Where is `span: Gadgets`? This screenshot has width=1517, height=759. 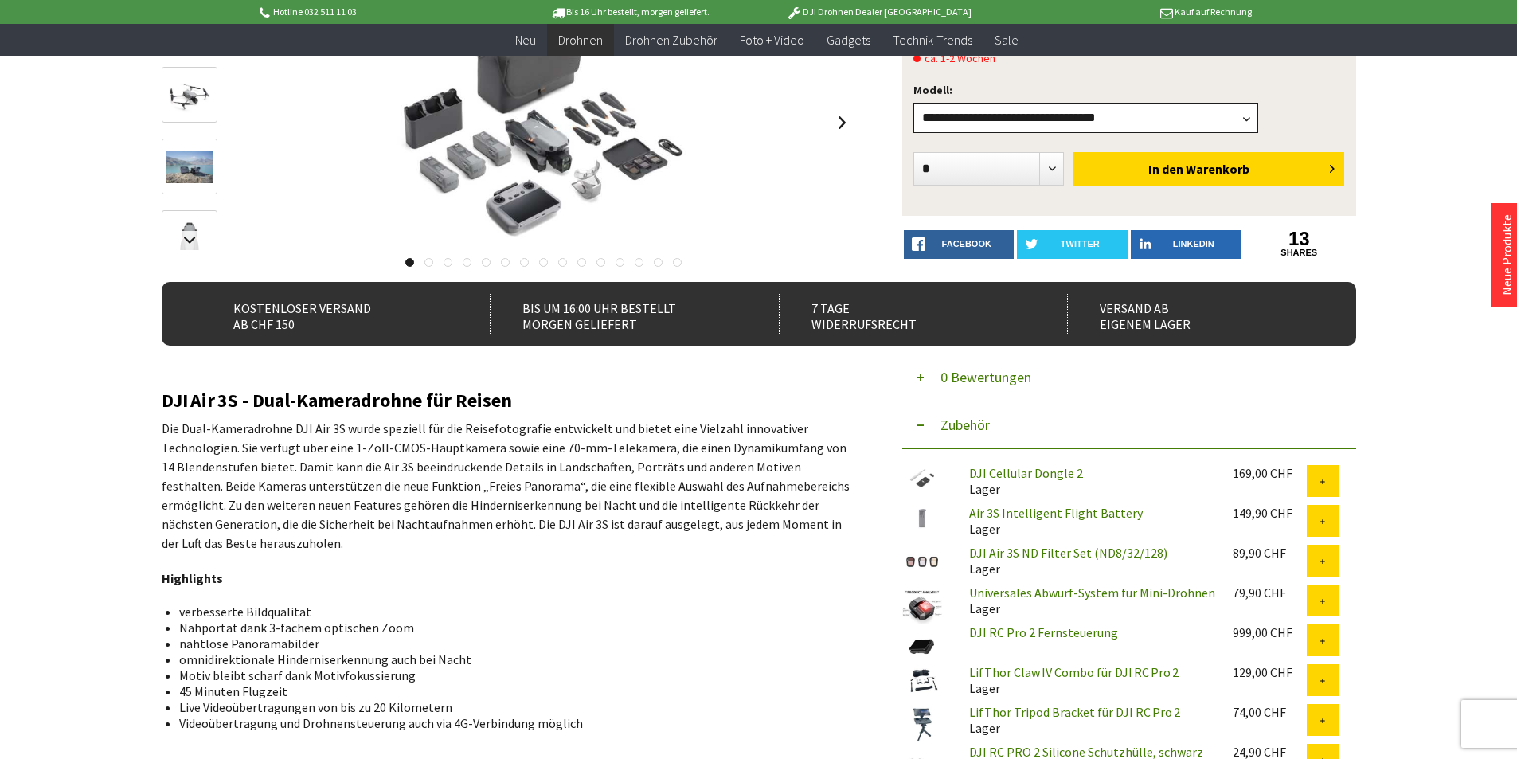
span: Gadgets is located at coordinates (848, 40).